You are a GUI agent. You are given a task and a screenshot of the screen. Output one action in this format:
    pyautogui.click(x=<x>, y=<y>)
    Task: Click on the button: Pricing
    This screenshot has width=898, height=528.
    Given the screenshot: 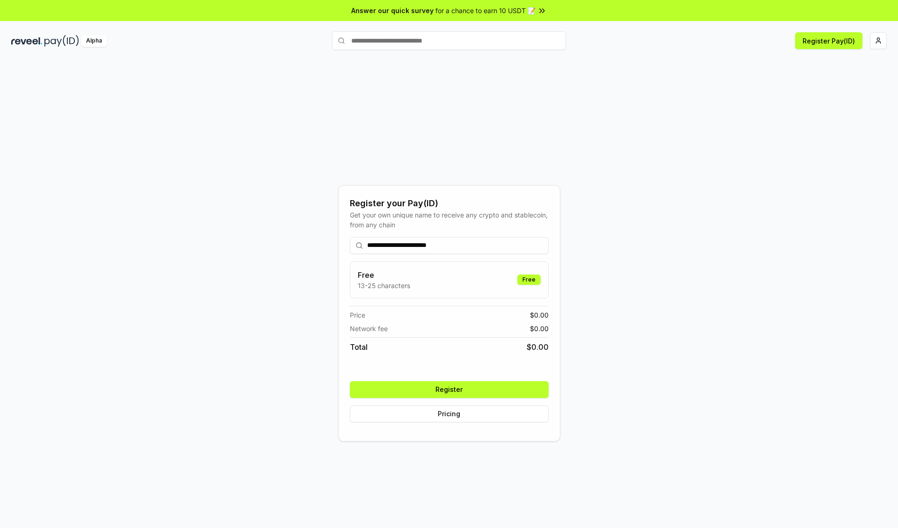 What is the action you would take?
    pyautogui.click(x=449, y=414)
    